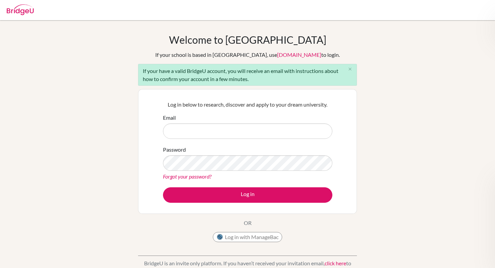 The width and height of the screenshot is (495, 268). What do you see at coordinates (169, 118) in the screenshot?
I see `label: Email` at bounding box center [169, 118].